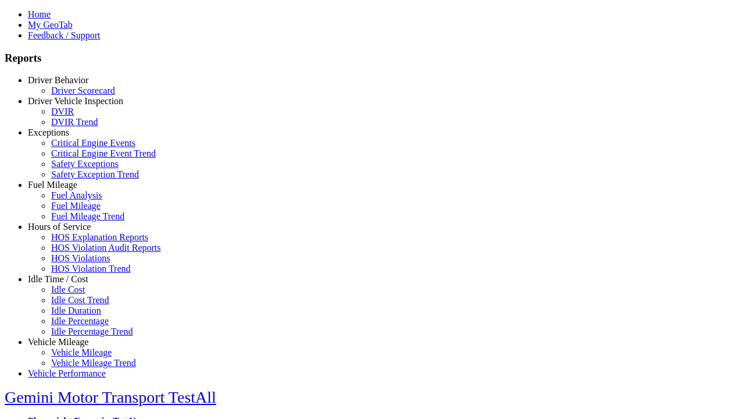 The width and height of the screenshot is (744, 419). What do you see at coordinates (76, 310) in the screenshot?
I see `a: Idle Duration` at bounding box center [76, 310].